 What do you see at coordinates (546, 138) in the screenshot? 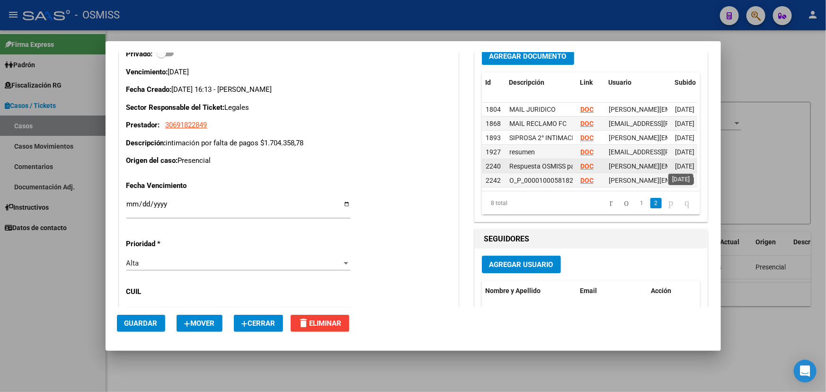
I see `span: SIPROSA 2° INTIMACIÓN` at bounding box center [546, 138].